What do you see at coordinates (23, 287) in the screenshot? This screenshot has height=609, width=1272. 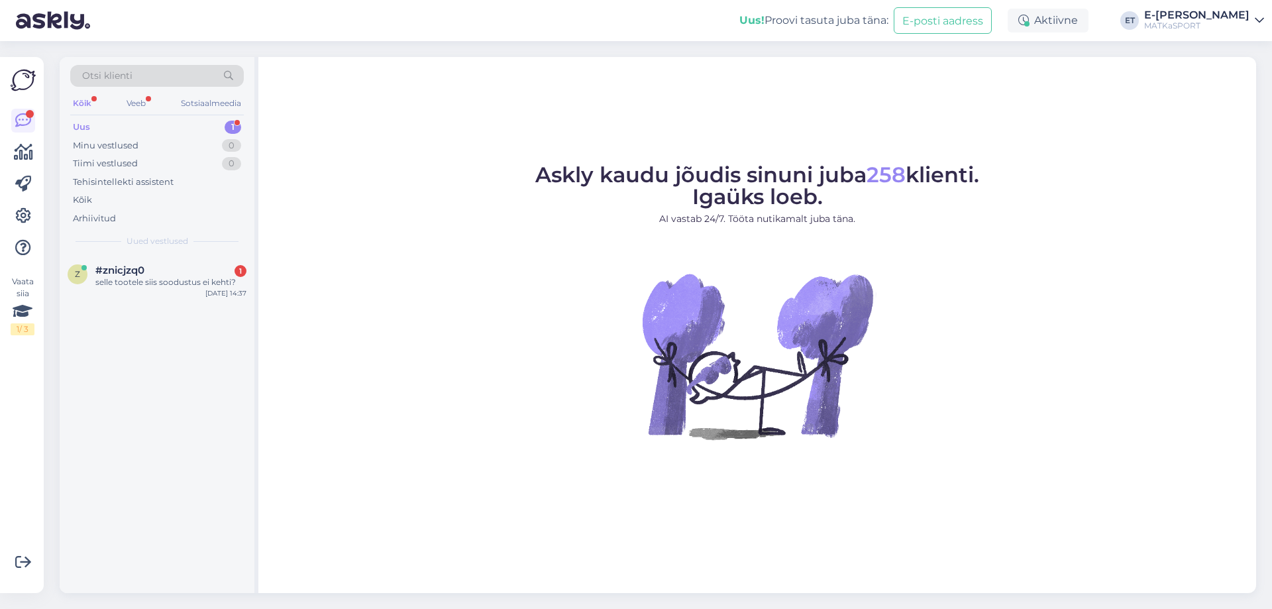 I see `font: Vaata siia` at bounding box center [23, 287].